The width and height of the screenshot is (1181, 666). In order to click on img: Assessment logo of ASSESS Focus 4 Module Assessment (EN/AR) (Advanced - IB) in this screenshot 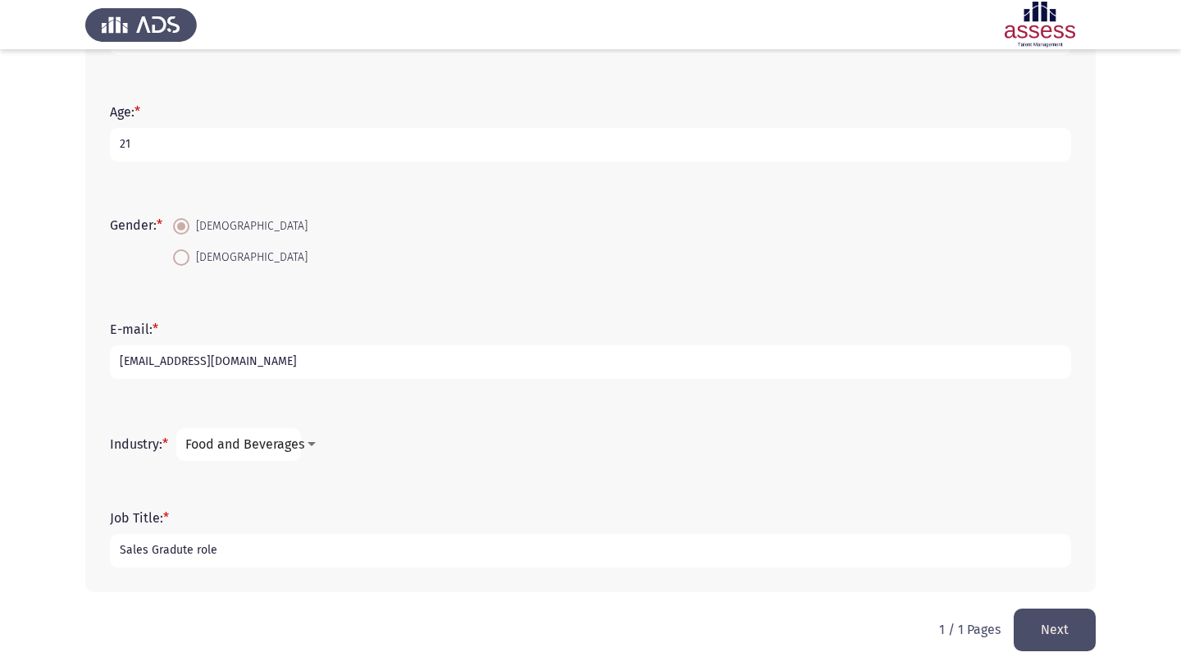, I will do `click(1040, 25)`.